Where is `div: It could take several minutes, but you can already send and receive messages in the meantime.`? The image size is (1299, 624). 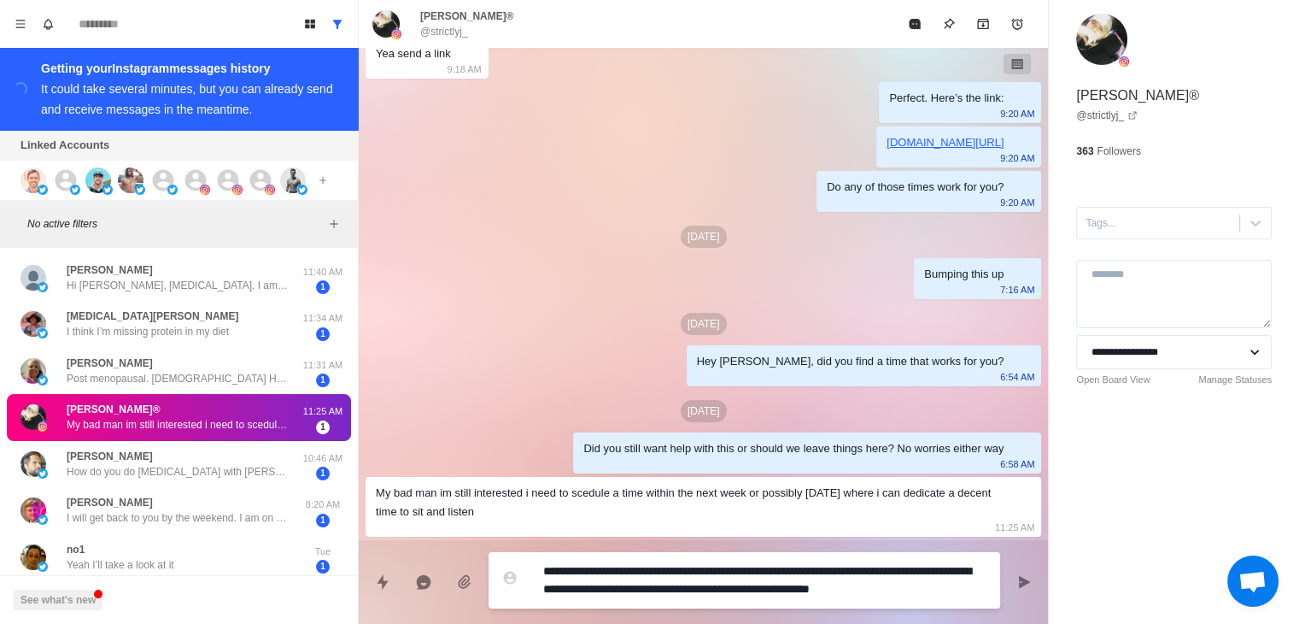
div: It could take several minutes, but you can already send and receive messages in the meantime. is located at coordinates (187, 99).